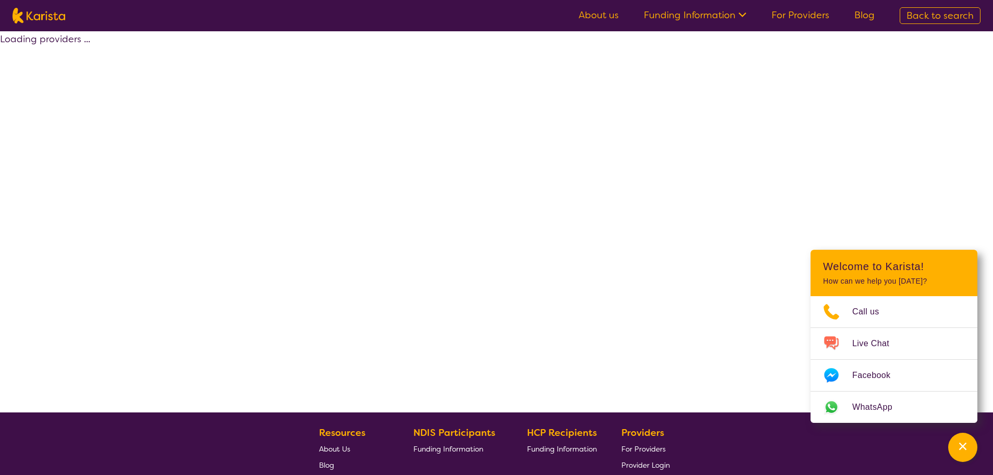 The image size is (993, 475). I want to click on b: Resources, so click(342, 433).